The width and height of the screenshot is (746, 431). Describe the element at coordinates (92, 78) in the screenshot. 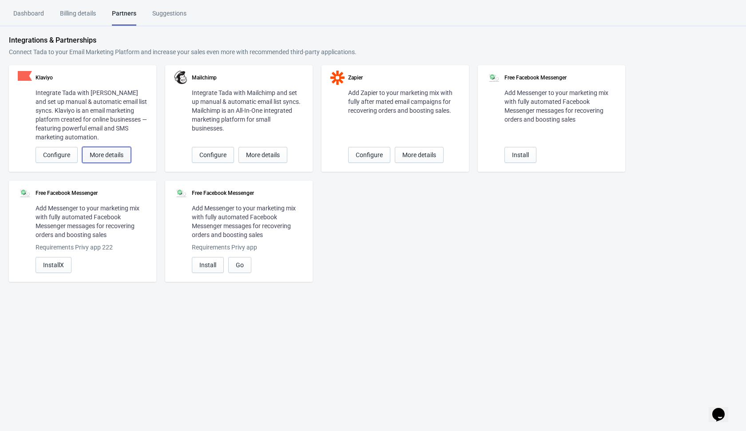

I see `div: Klaviyo` at that location.